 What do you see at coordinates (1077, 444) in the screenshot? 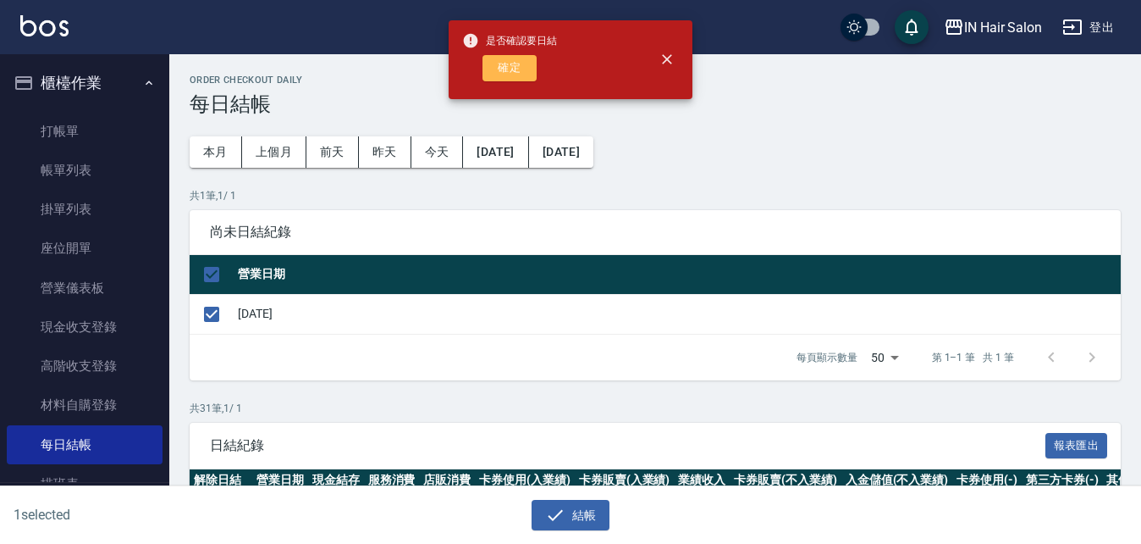
I see `a: 報表匯出` at bounding box center [1077, 444].